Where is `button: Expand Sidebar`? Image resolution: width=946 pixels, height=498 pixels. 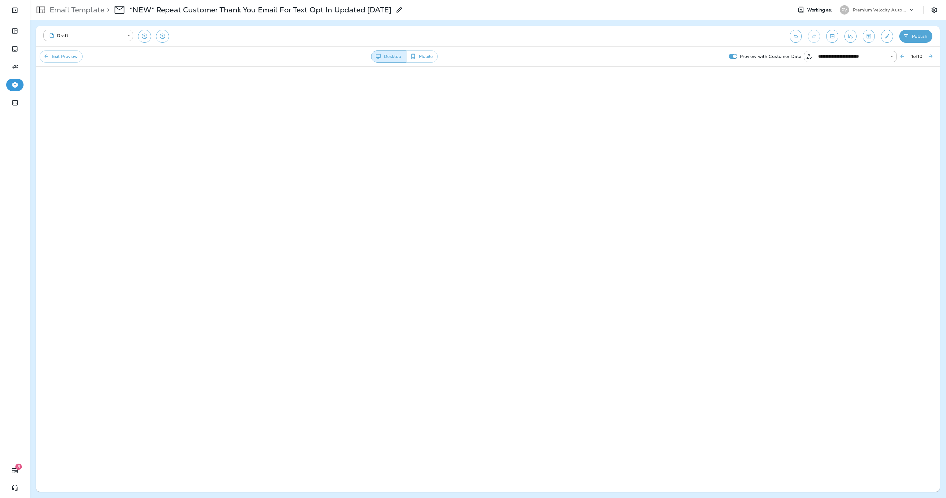 button: Expand Sidebar is located at coordinates (15, 10).